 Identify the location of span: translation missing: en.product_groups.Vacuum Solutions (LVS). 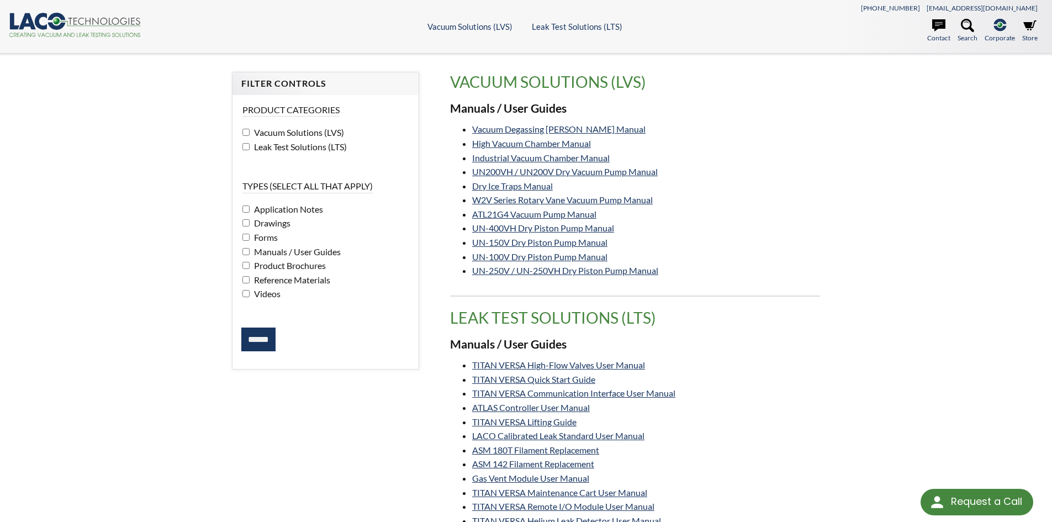
(548, 82).